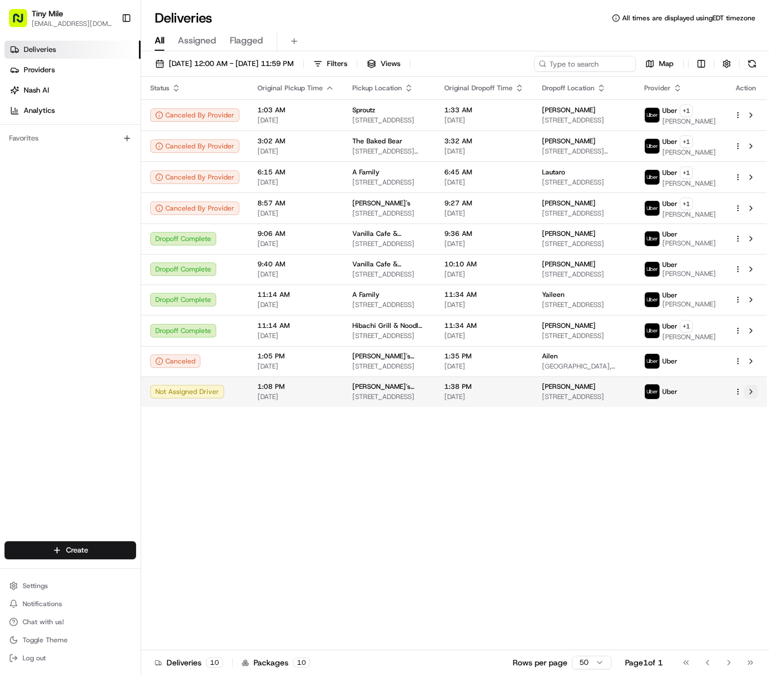 Image resolution: width=769 pixels, height=675 pixels. Describe the element at coordinates (484, 203) in the screenshot. I see `span: 9:27 AM` at that location.